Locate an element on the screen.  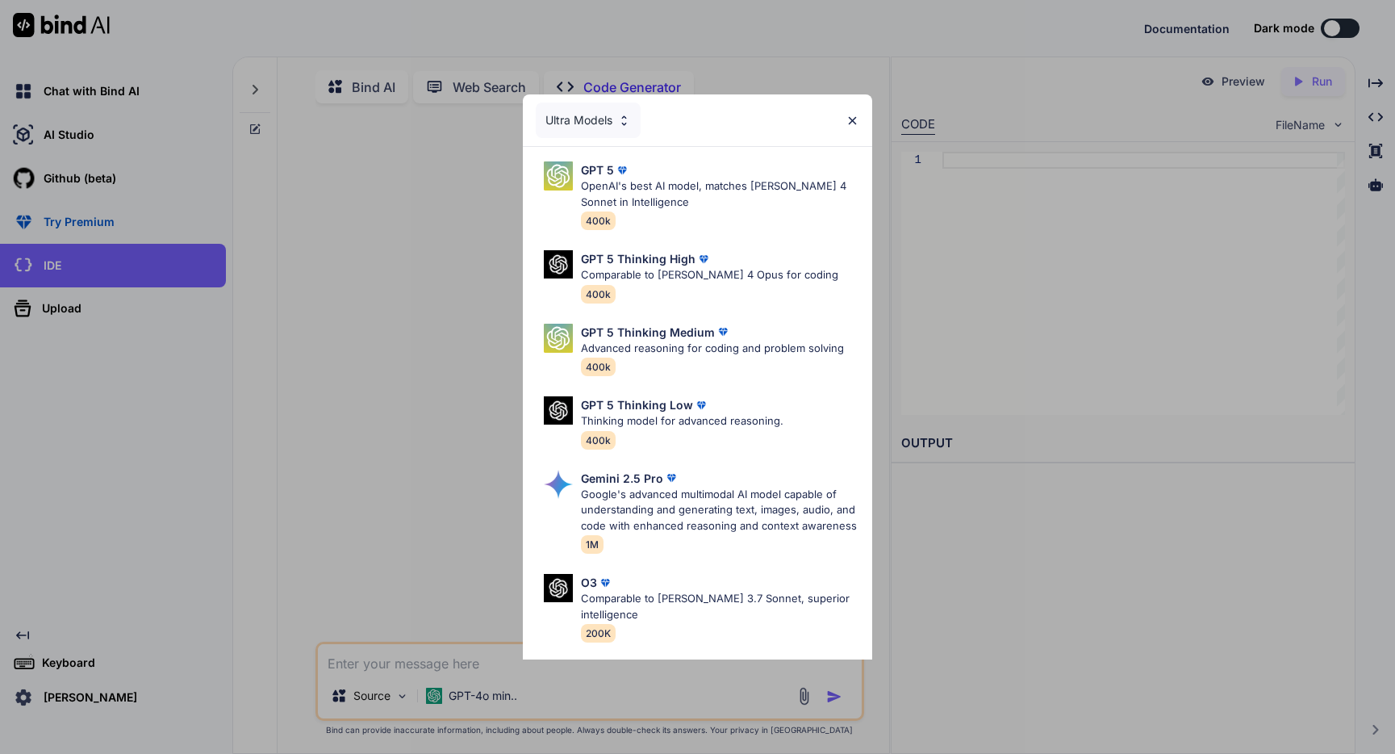
p: Advanced reasoning for coding and problem solving is located at coordinates (712, 349).